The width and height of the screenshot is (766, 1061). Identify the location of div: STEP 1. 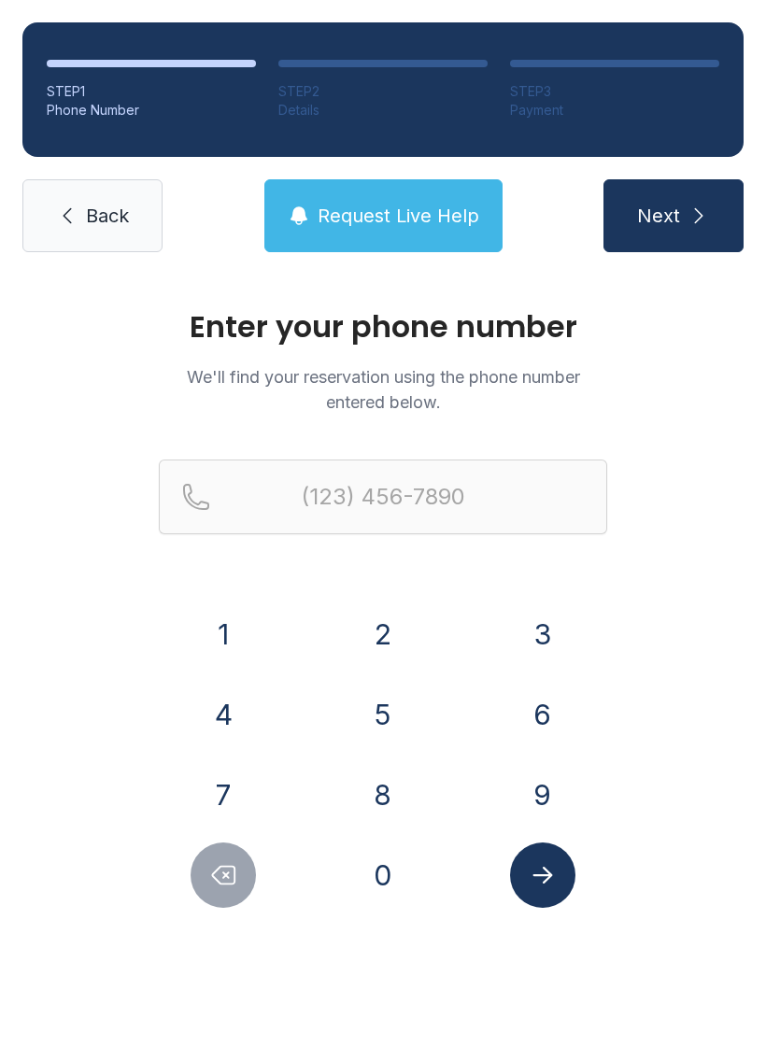
(151, 92).